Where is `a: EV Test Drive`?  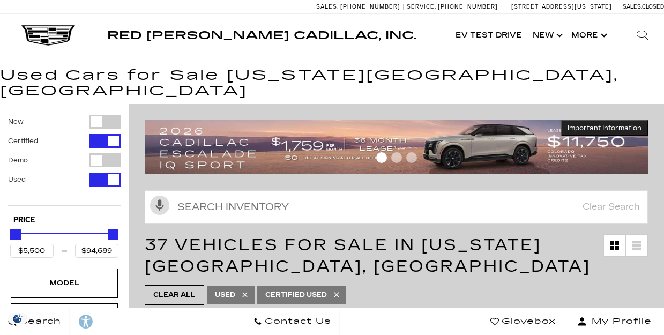 a: EV Test Drive is located at coordinates (489, 35).